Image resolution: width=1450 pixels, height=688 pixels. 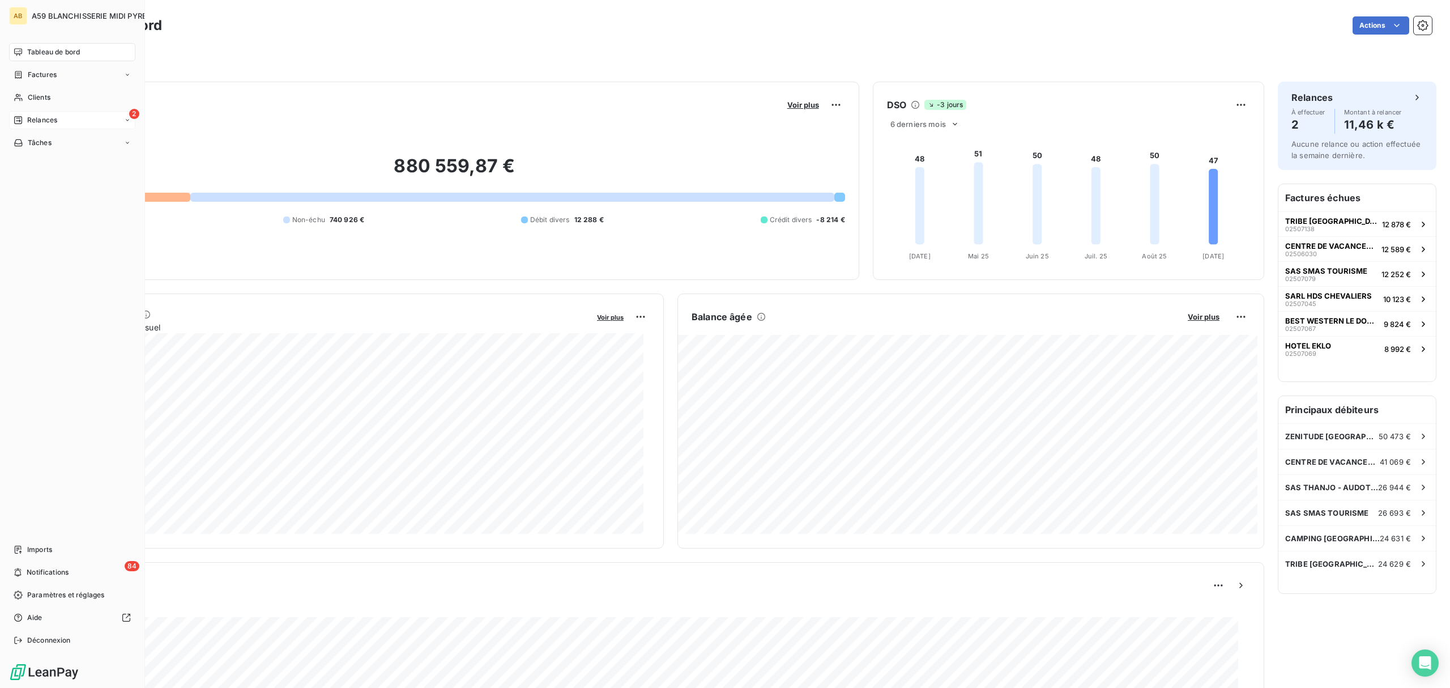 I want to click on h6: Balance âgée, so click(x=722, y=317).